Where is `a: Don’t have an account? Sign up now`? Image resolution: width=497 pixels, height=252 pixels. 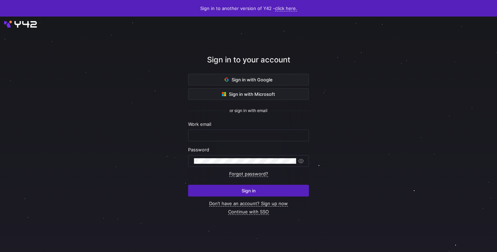 a: Don’t have an account? Sign up now is located at coordinates (248, 204).